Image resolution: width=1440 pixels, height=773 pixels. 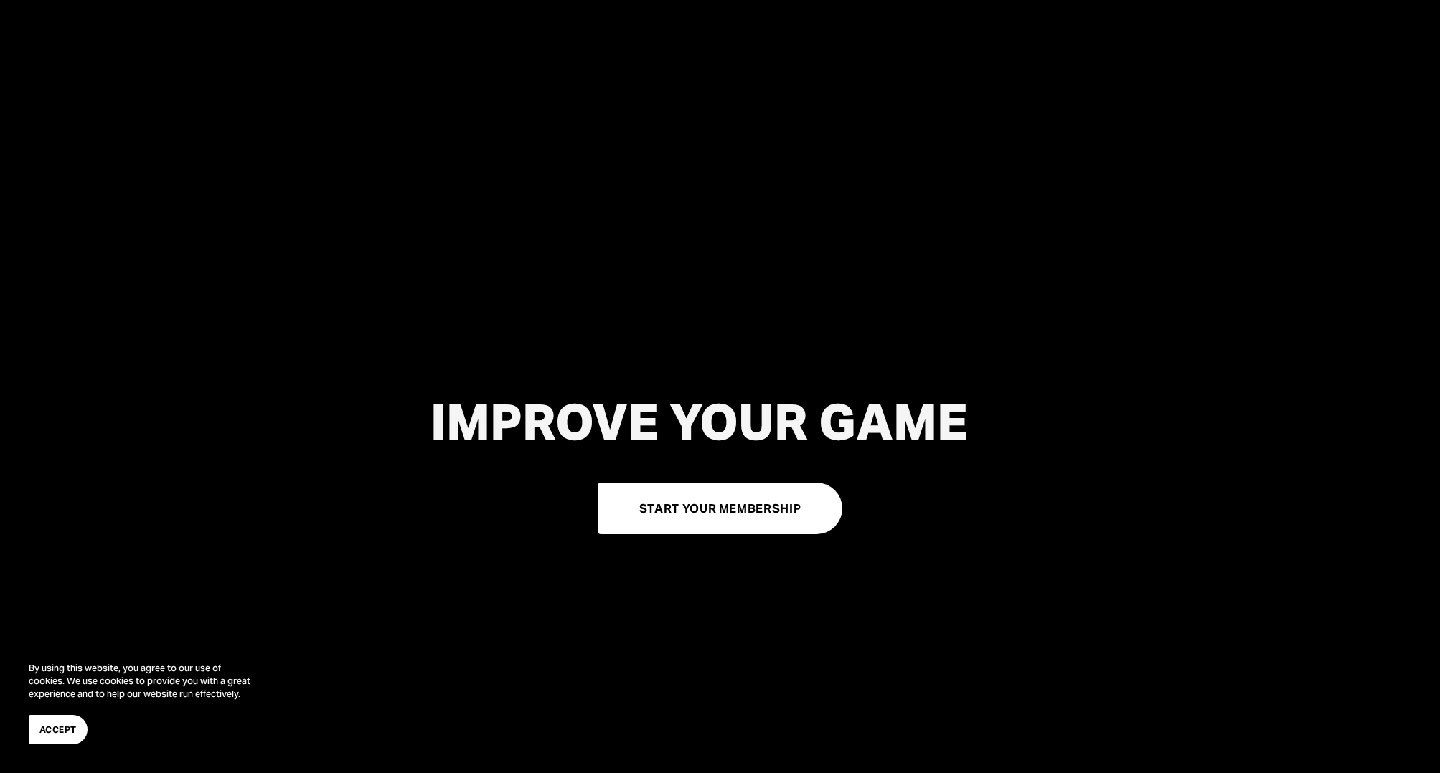 What do you see at coordinates (143, 703) in the screenshot?
I see `section: Cookie banner` at bounding box center [143, 703].